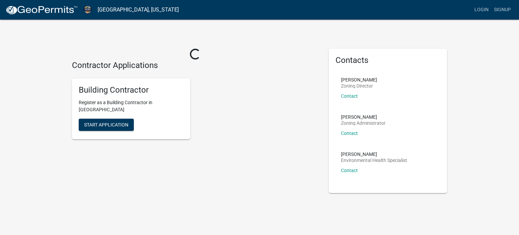 This screenshot has width=519, height=235. I want to click on h4: Contractor Applications, so click(195, 65).